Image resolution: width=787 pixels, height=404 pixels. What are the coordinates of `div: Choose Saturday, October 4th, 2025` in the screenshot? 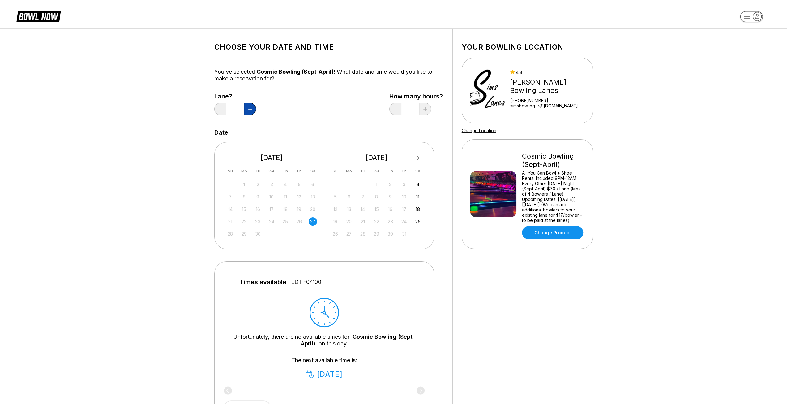 It's located at (418, 184).